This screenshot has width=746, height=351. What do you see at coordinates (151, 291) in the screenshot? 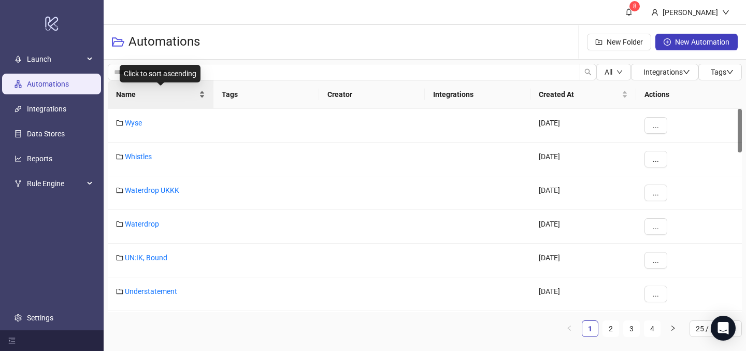
I see `a: Understatement` at bounding box center [151, 291].